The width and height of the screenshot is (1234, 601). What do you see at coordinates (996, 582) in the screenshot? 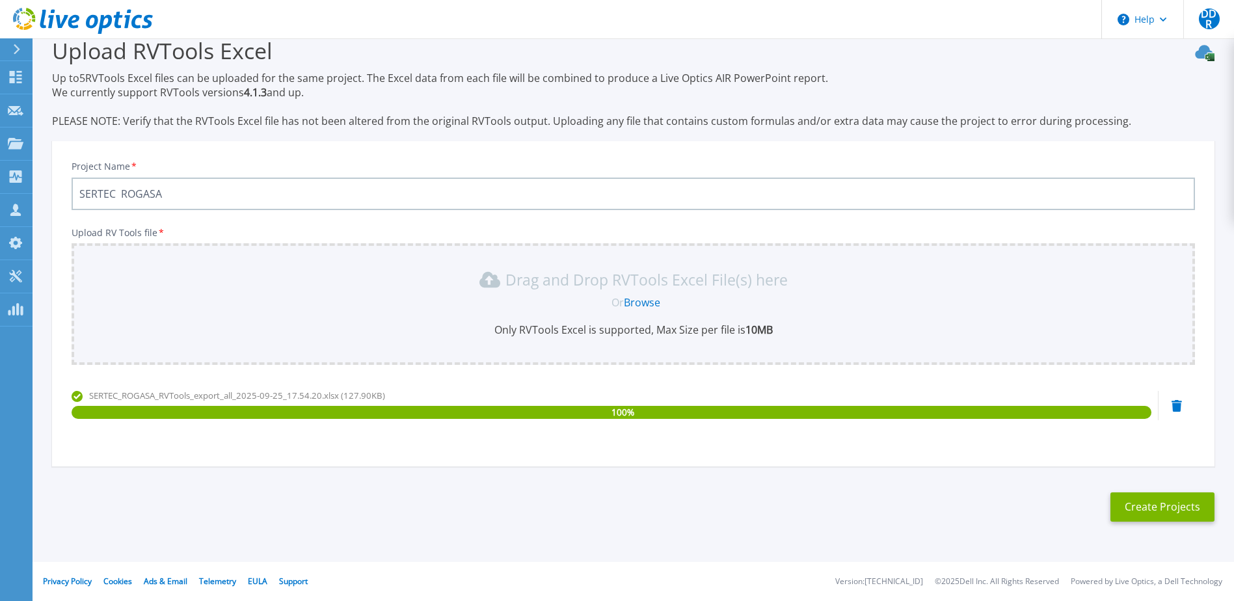
I see `li: © 2025 Dell Inc. All Rights Reserved` at bounding box center [996, 582].